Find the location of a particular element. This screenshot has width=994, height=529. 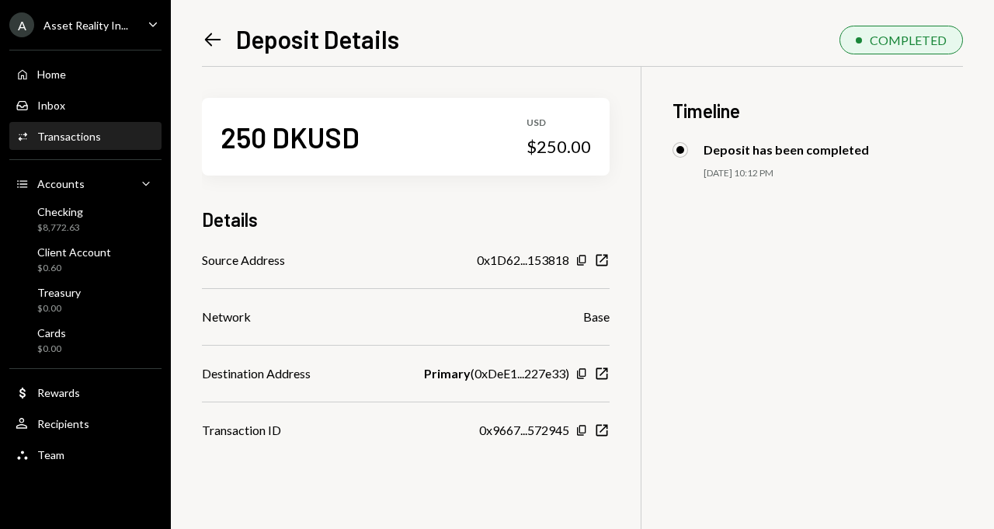

div: $250.00 is located at coordinates (558, 147).